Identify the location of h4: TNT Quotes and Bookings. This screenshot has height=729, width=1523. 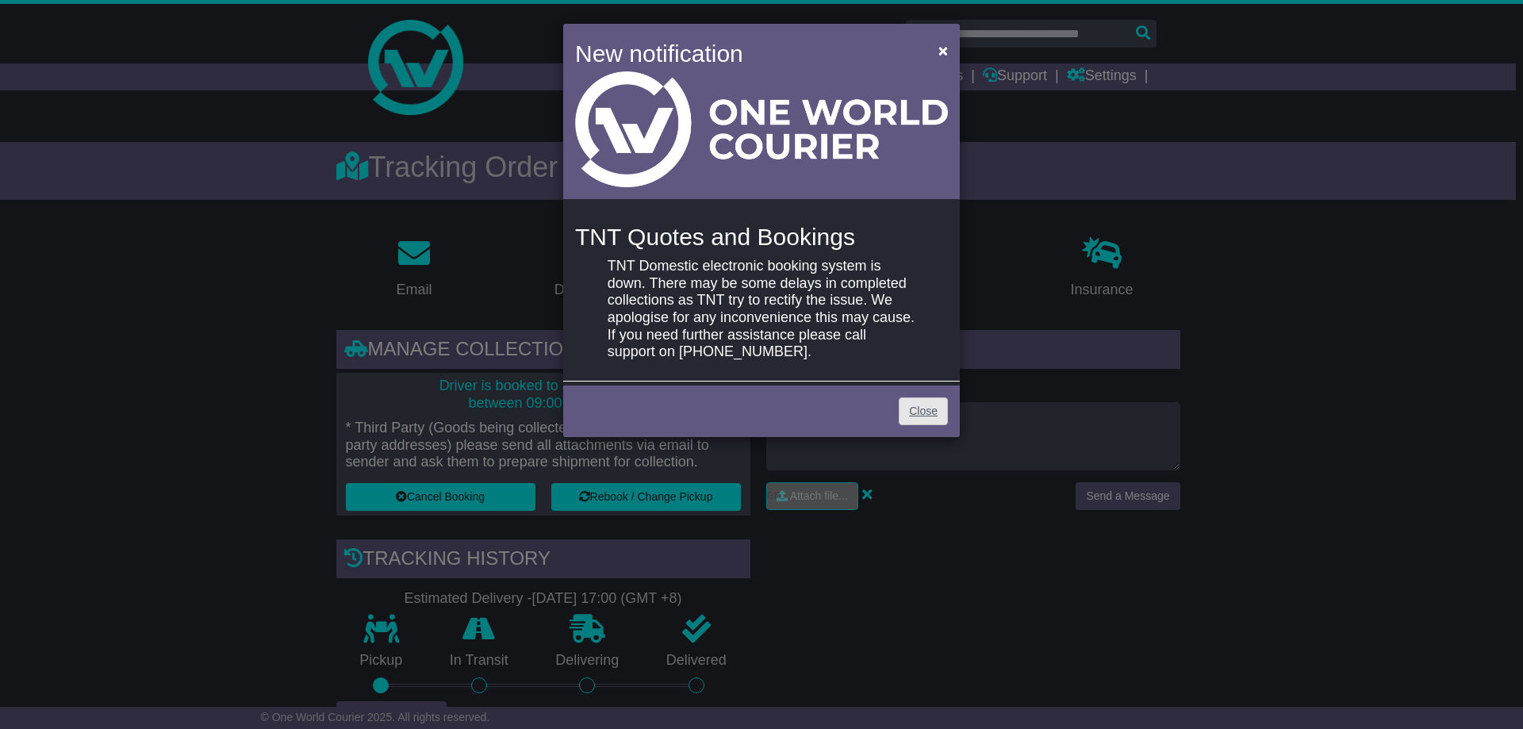
(762, 236).